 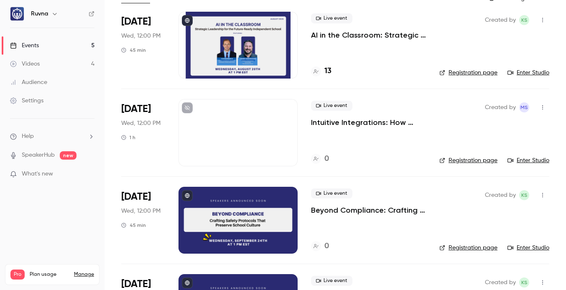 What do you see at coordinates (369, 210) in the screenshot?
I see `p: Beyond Compliance: Crafting Safety Protocols That Preserve School Culture` at bounding box center [369, 210].